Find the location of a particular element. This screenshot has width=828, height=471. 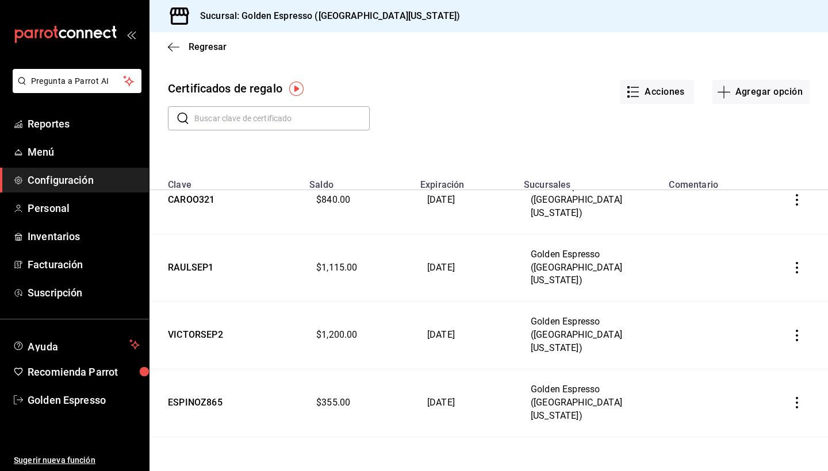

span: Reportes is located at coordinates (83, 124).